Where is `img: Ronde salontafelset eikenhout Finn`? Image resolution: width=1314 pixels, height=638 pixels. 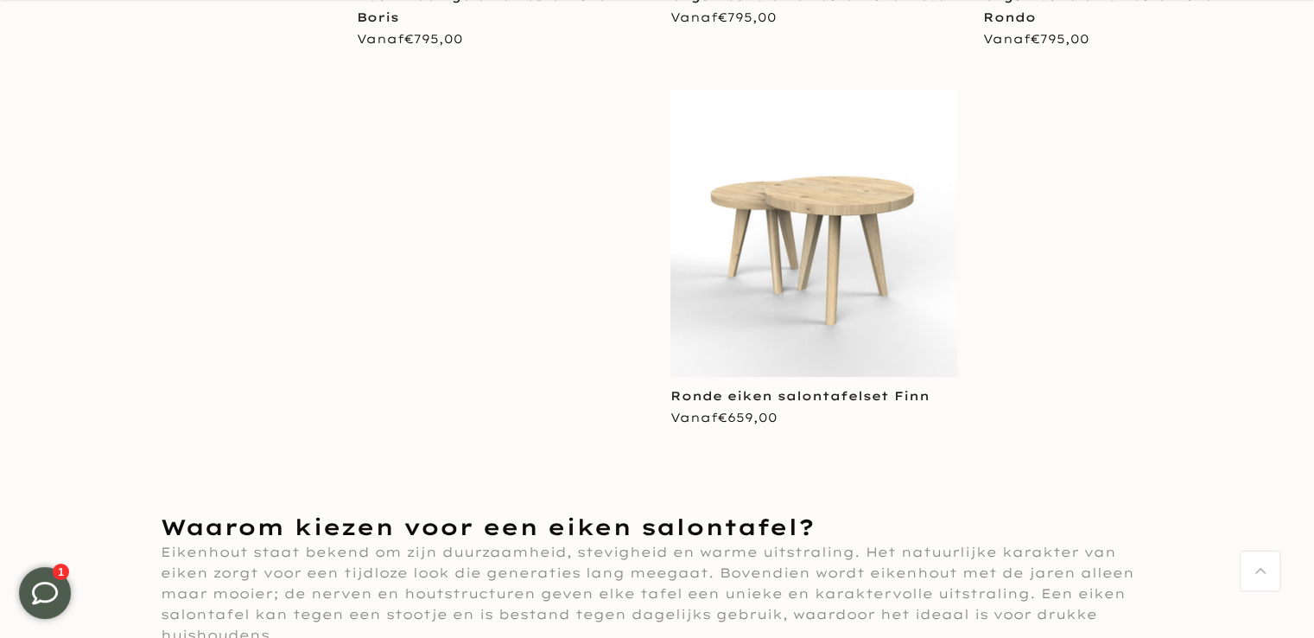 img: Ronde salontafelset eikenhout Finn is located at coordinates (814, 233).